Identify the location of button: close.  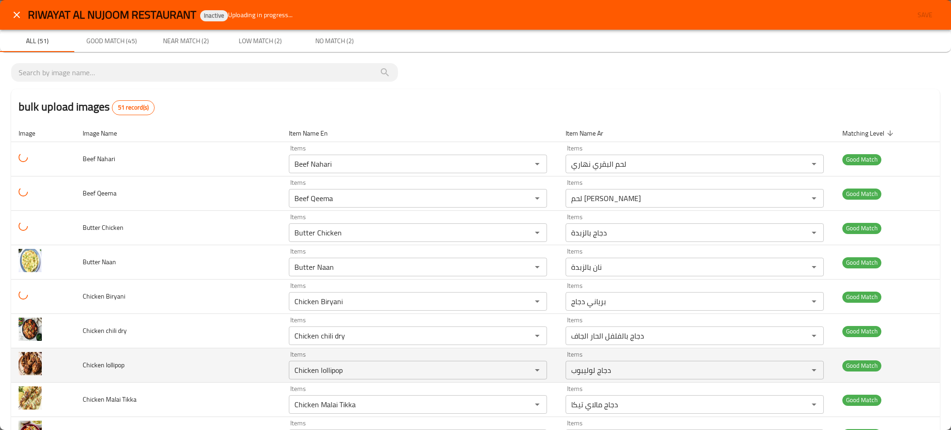
(17, 15).